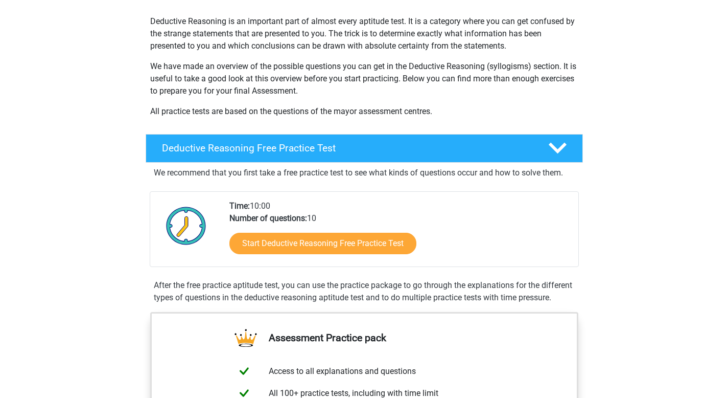 This screenshot has height=398, width=728. Describe the element at coordinates (364, 111) in the screenshot. I see `p: All practice tests are based on the questions of the mayor assessment centres.` at that location.